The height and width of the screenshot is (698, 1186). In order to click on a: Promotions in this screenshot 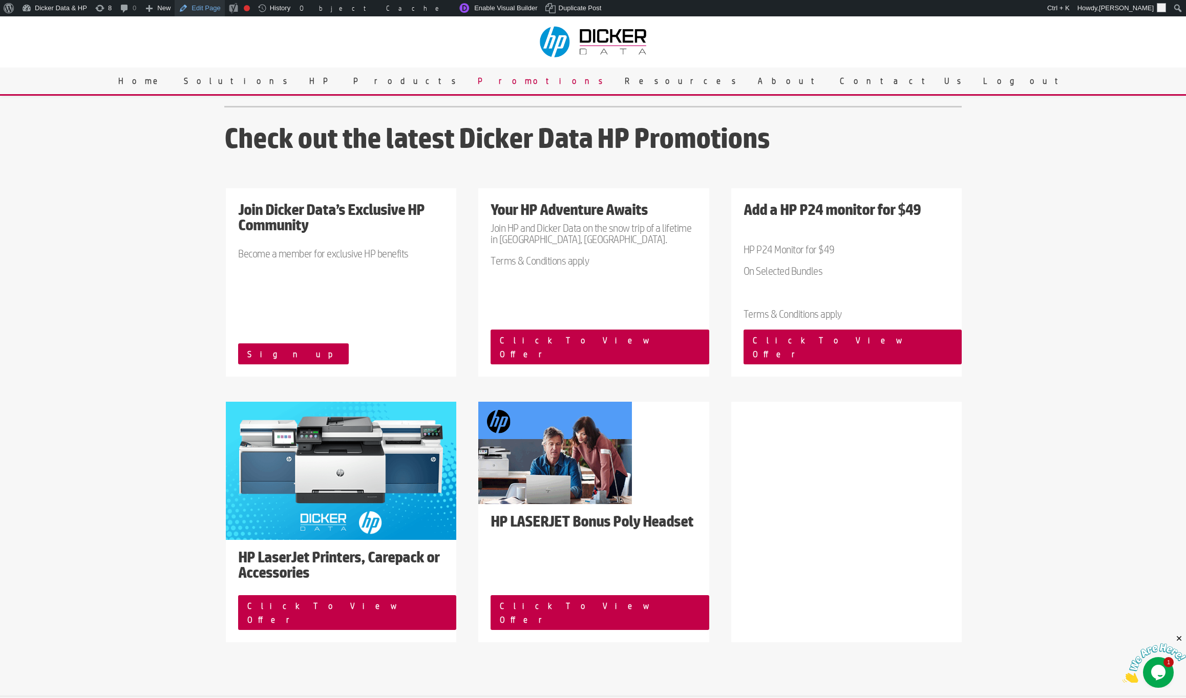, I will do `click(543, 81)`.